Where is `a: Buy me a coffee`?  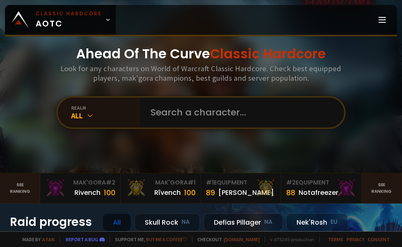 a: Buy me a coffee is located at coordinates (166, 239).